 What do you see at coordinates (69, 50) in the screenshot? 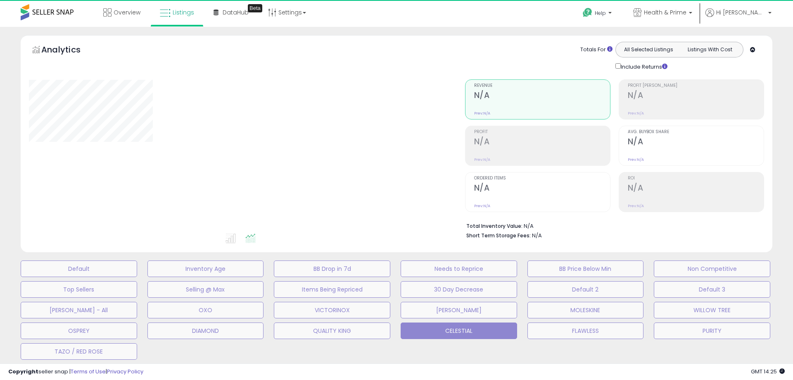
I see `h5: Analytics` at bounding box center [69, 50].